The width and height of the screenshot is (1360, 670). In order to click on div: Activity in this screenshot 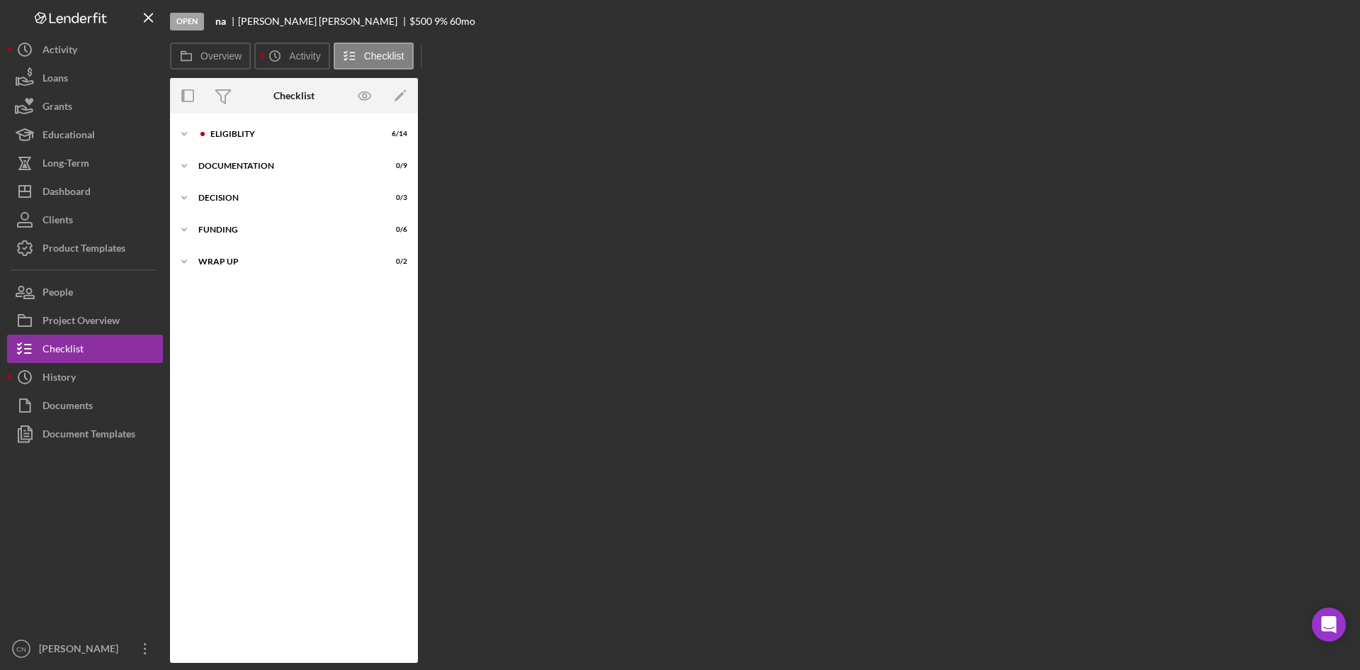, I will do `click(60, 51)`.